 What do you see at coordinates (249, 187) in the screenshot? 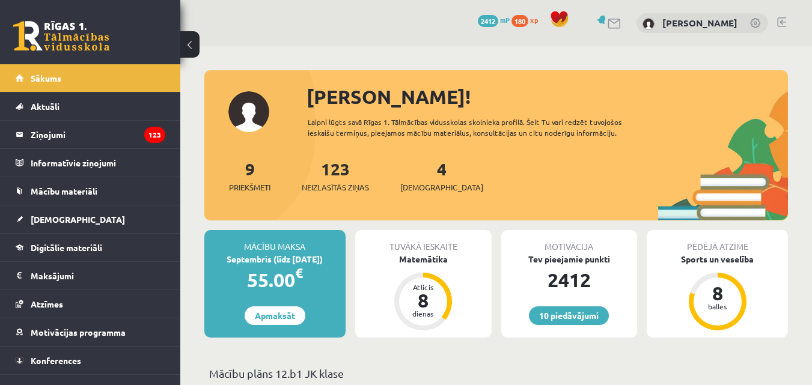
I see `span: Priekšmeti` at bounding box center [249, 187].